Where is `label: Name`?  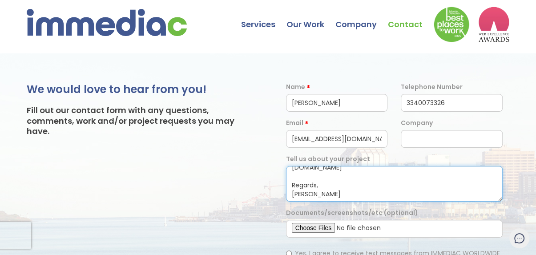
label: Name is located at coordinates (295, 87).